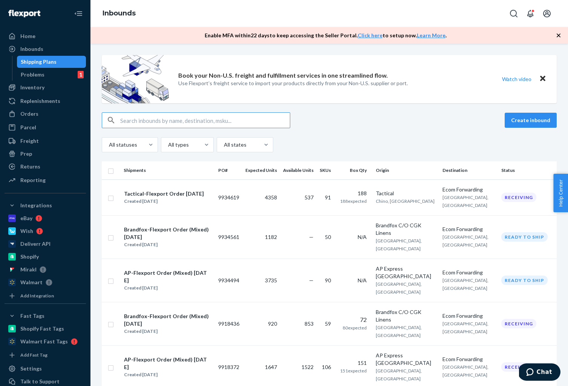 The image size is (568, 386). What do you see at coordinates (517, 79) in the screenshot?
I see `button: Watch video` at bounding box center [517, 79].